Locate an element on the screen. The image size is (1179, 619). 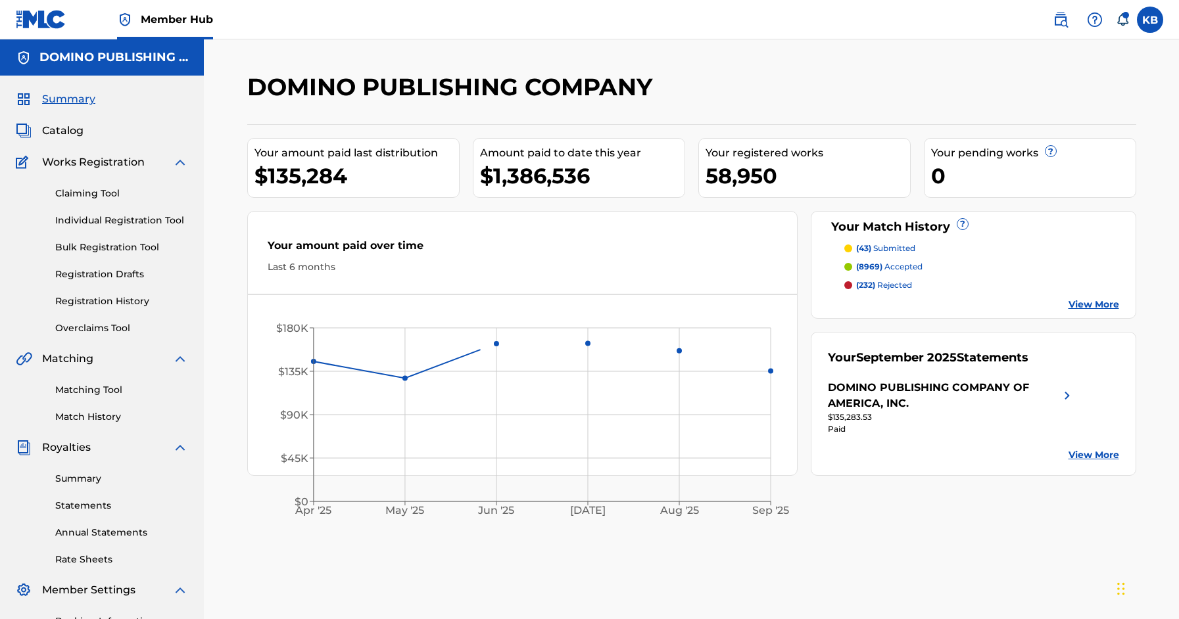
div: Your Statements is located at coordinates (928, 358).